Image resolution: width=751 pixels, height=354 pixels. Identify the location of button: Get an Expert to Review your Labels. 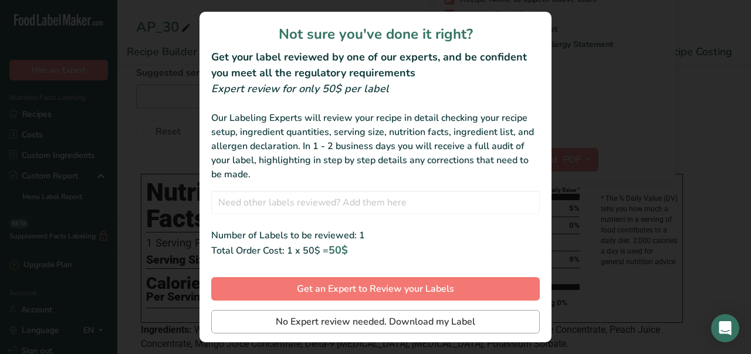
(375, 289).